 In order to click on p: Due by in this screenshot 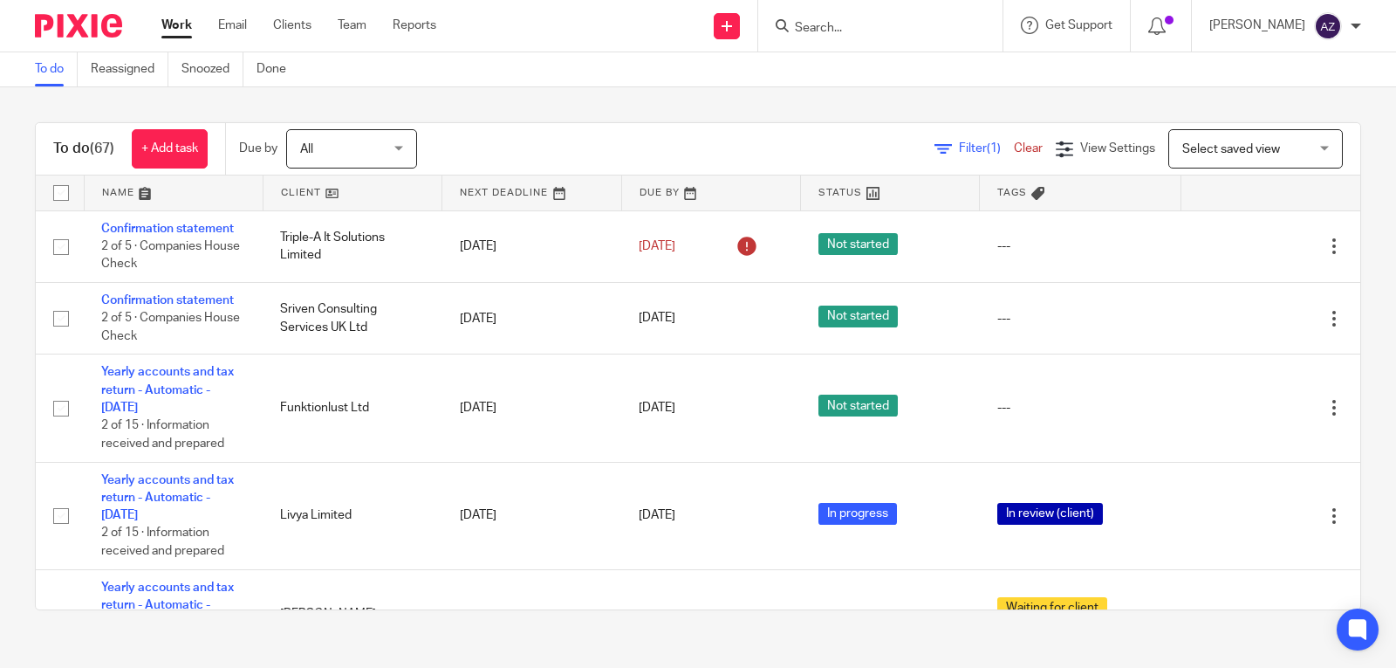, I will do `click(258, 148)`.